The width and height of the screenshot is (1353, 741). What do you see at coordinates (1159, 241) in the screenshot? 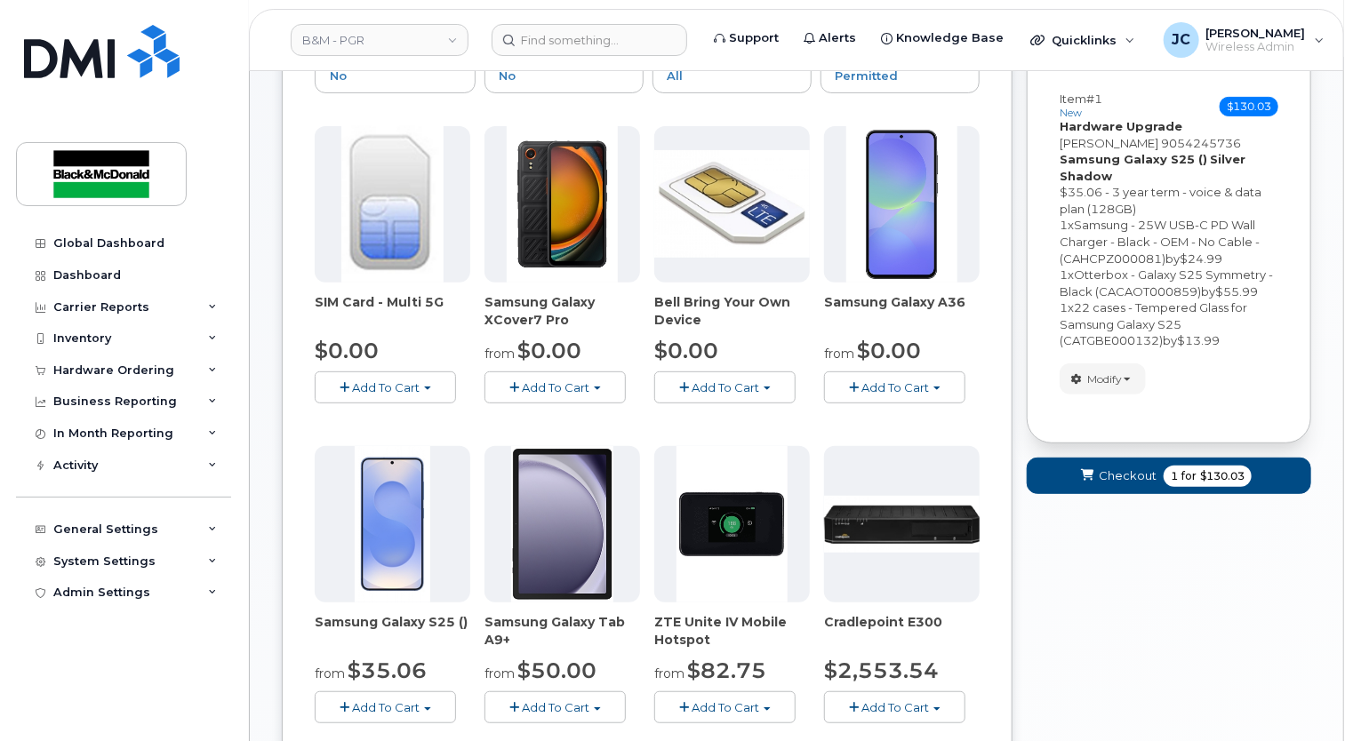
I see `span: Samsung - 25W USB-C PD Wall Charger - Black - OEM - No Cable - (CAHCPZ000081)` at bounding box center [1159, 241].